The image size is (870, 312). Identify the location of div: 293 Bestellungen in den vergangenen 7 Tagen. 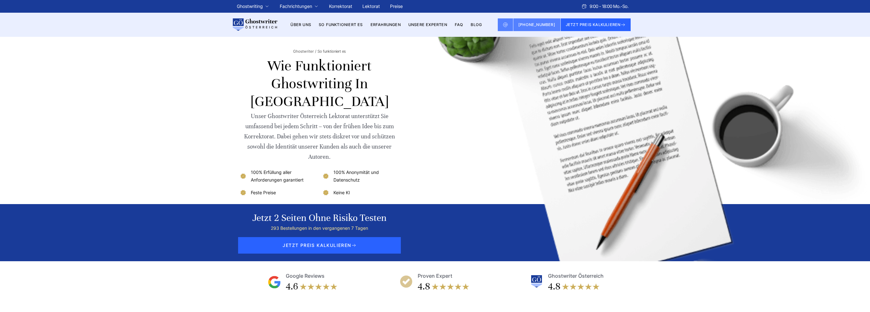
(319, 229).